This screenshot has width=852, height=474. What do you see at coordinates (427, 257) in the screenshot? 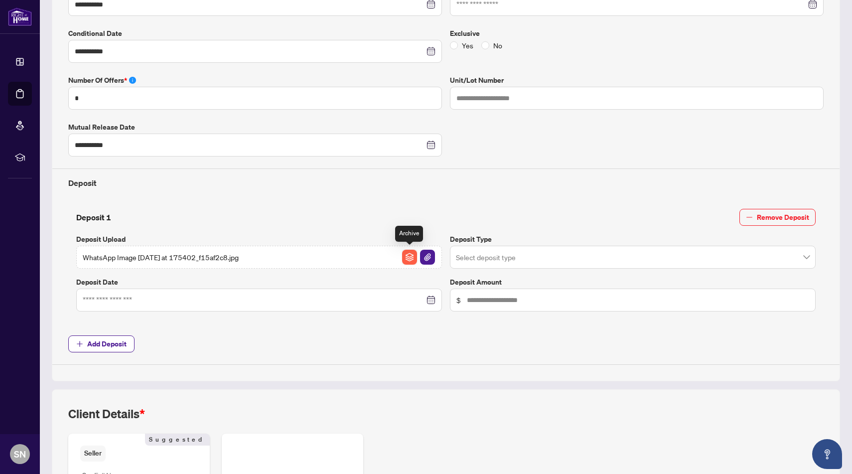
I see `button: File Attachement` at bounding box center [427, 257].